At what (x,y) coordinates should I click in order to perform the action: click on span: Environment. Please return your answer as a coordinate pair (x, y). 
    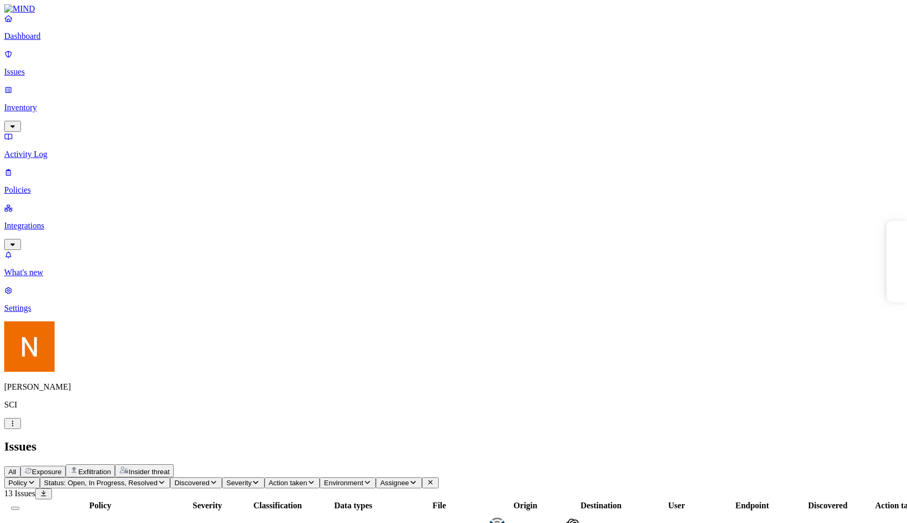
    Looking at the image, I should click on (343, 482).